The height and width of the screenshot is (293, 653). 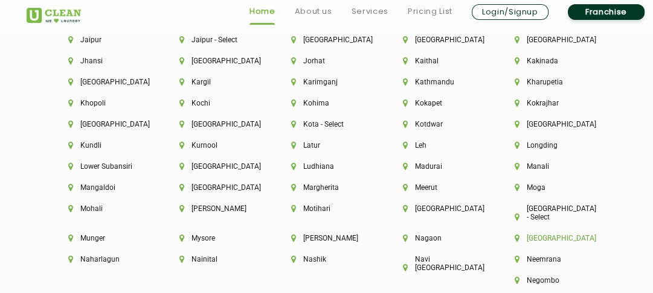 I want to click on li: Nashik, so click(x=326, y=260).